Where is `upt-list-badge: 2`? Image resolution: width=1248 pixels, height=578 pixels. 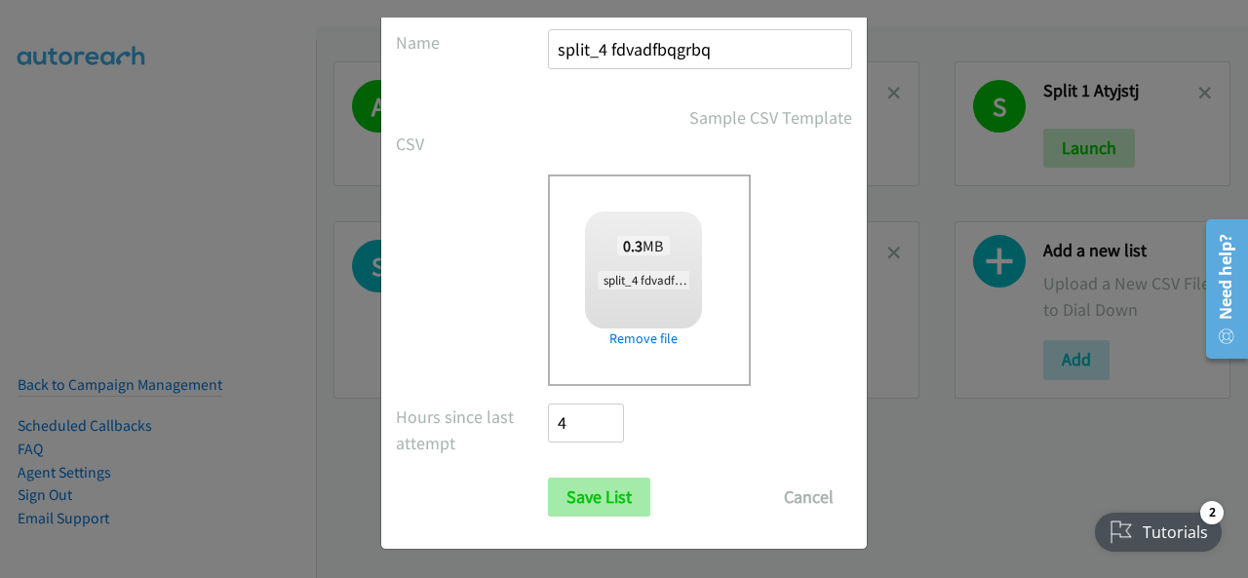
upt-list-badge: 2 is located at coordinates (129, 20).